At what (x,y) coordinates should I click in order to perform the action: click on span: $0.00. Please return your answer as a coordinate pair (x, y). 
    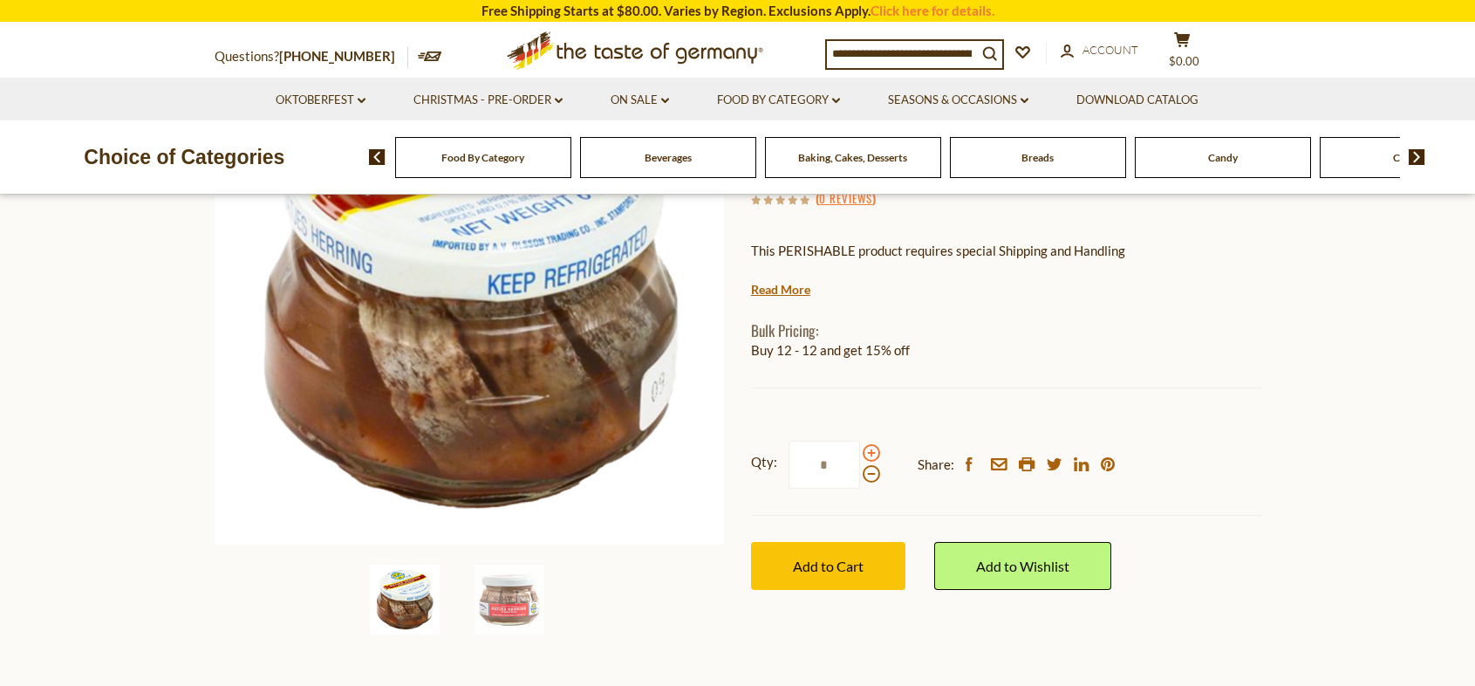
    Looking at the image, I should click on (1184, 61).